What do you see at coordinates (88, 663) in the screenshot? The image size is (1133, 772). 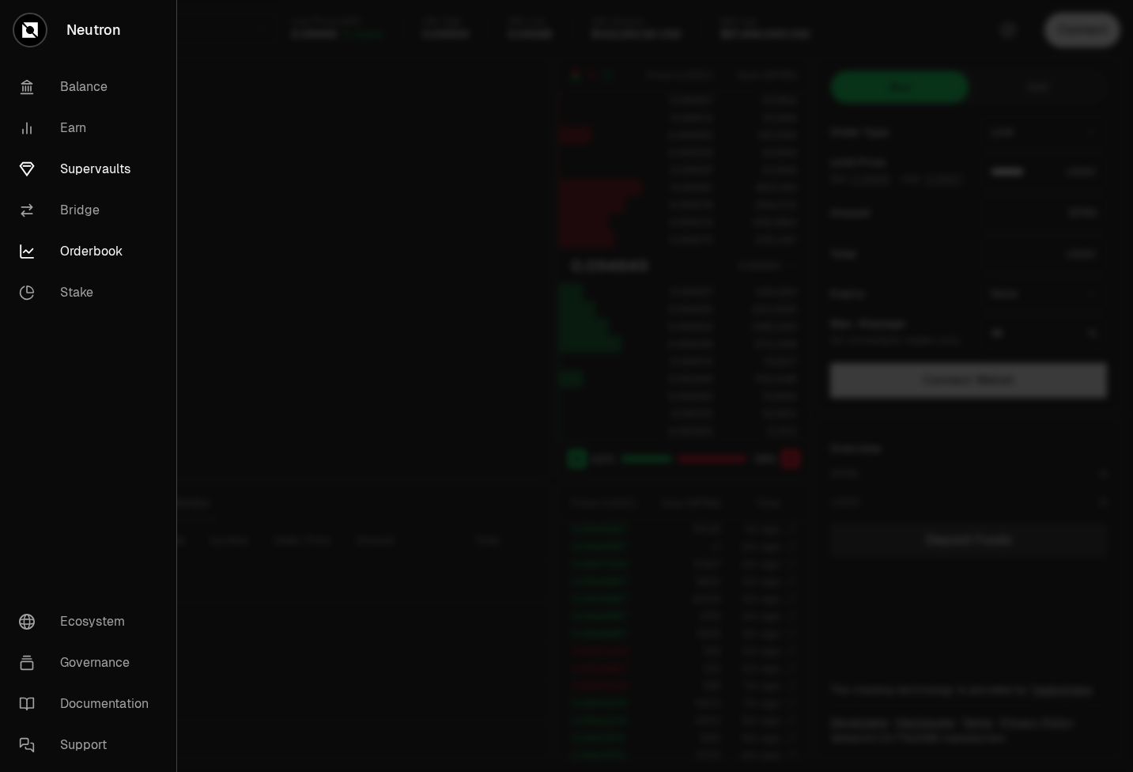 I see `a: Governance` at bounding box center [88, 663].